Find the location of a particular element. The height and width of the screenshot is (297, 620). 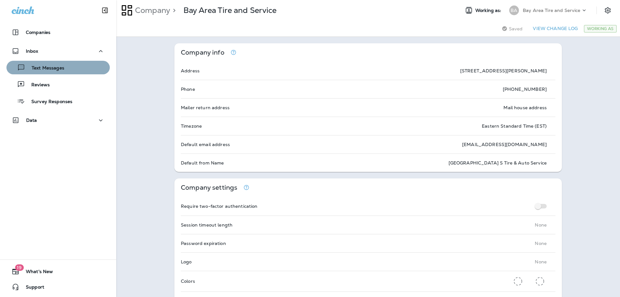

p: Session timeout length is located at coordinates (207, 225).